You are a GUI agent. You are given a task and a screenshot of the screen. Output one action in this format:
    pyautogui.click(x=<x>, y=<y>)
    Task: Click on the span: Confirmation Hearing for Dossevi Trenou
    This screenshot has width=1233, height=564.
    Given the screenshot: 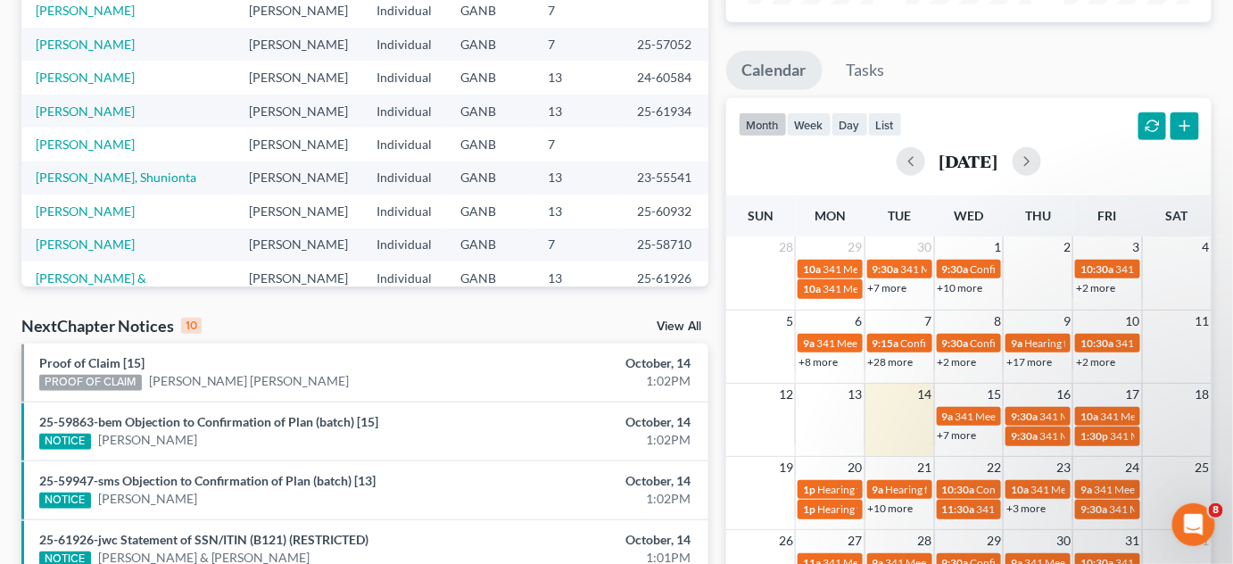 What is the action you would take?
    pyautogui.click(x=1067, y=268)
    